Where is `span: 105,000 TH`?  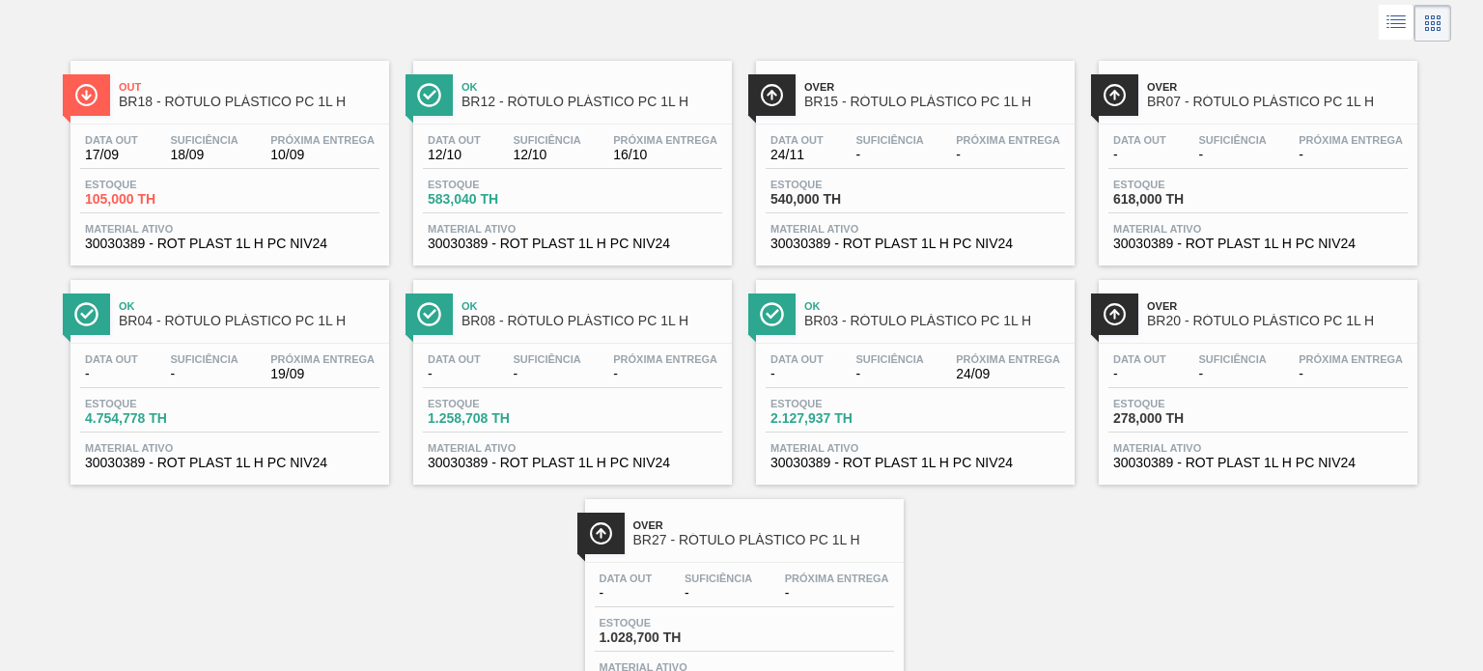 span: 105,000 TH is located at coordinates (153, 199).